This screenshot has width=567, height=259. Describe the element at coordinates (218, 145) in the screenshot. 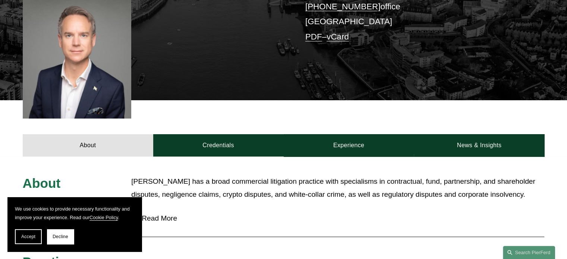

I see `a: Credentials` at that location.